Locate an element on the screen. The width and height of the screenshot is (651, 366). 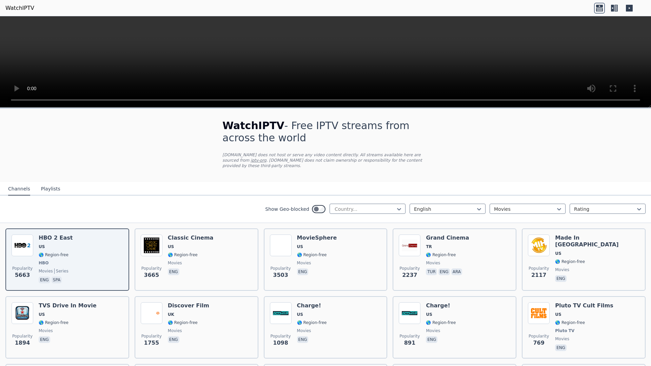
img: MovieSphere is located at coordinates (281, 245).